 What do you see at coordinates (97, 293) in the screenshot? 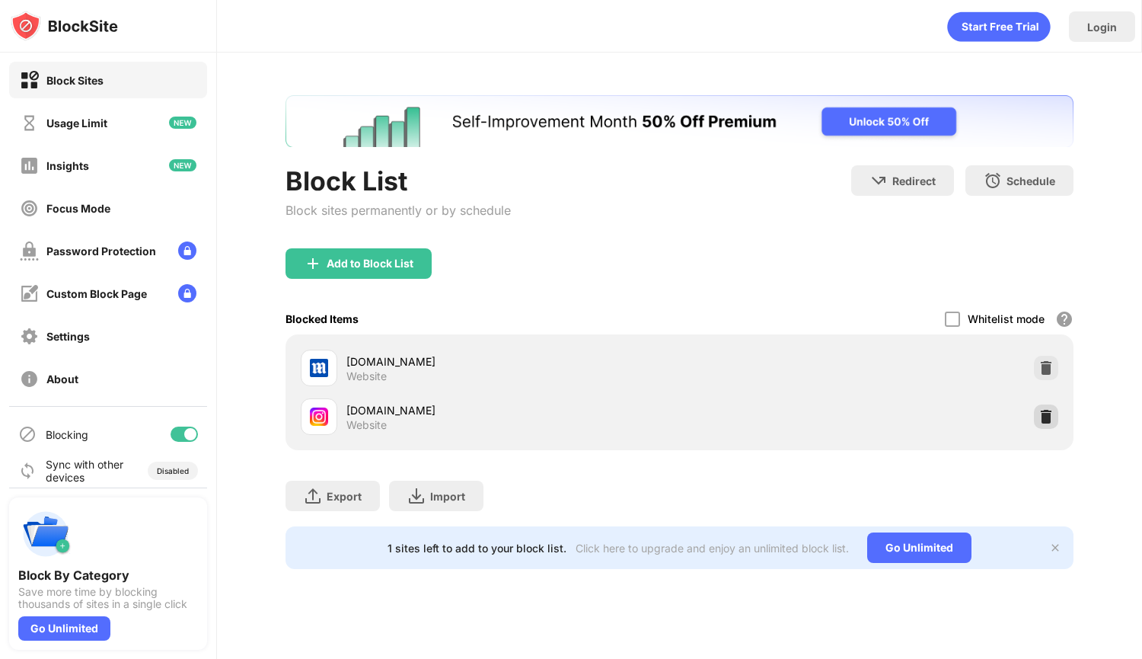
I see `div: Custom Block Page` at bounding box center [97, 293].